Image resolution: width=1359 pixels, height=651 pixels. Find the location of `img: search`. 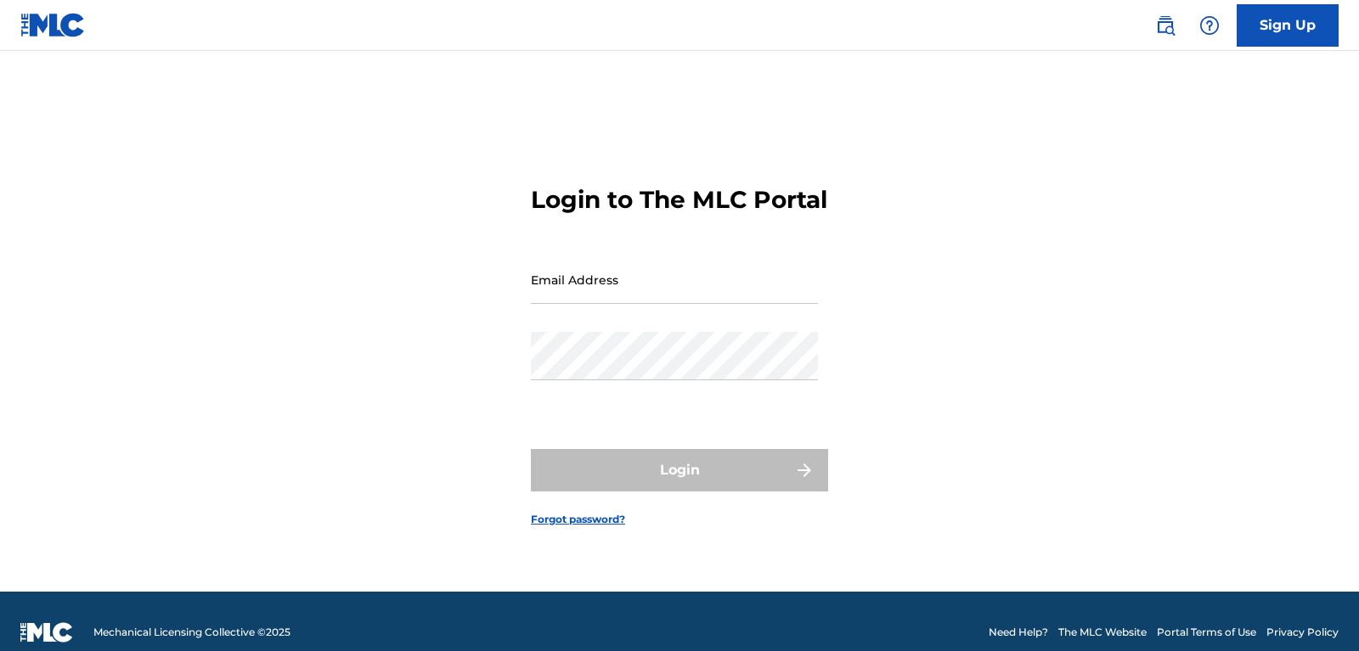

img: search is located at coordinates (1165, 25).